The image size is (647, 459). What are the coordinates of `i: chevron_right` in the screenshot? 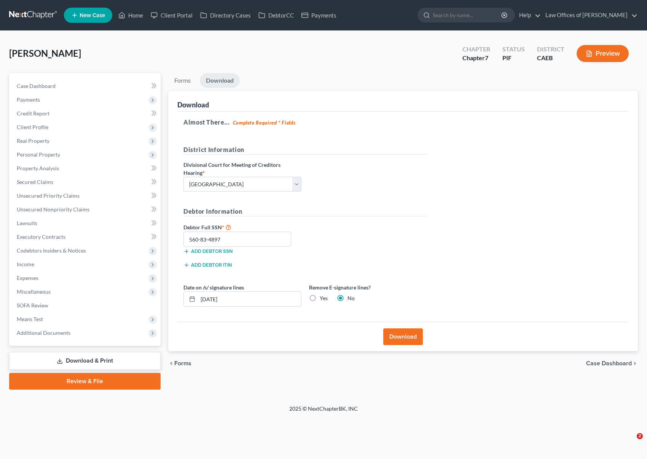 It's located at (635, 363).